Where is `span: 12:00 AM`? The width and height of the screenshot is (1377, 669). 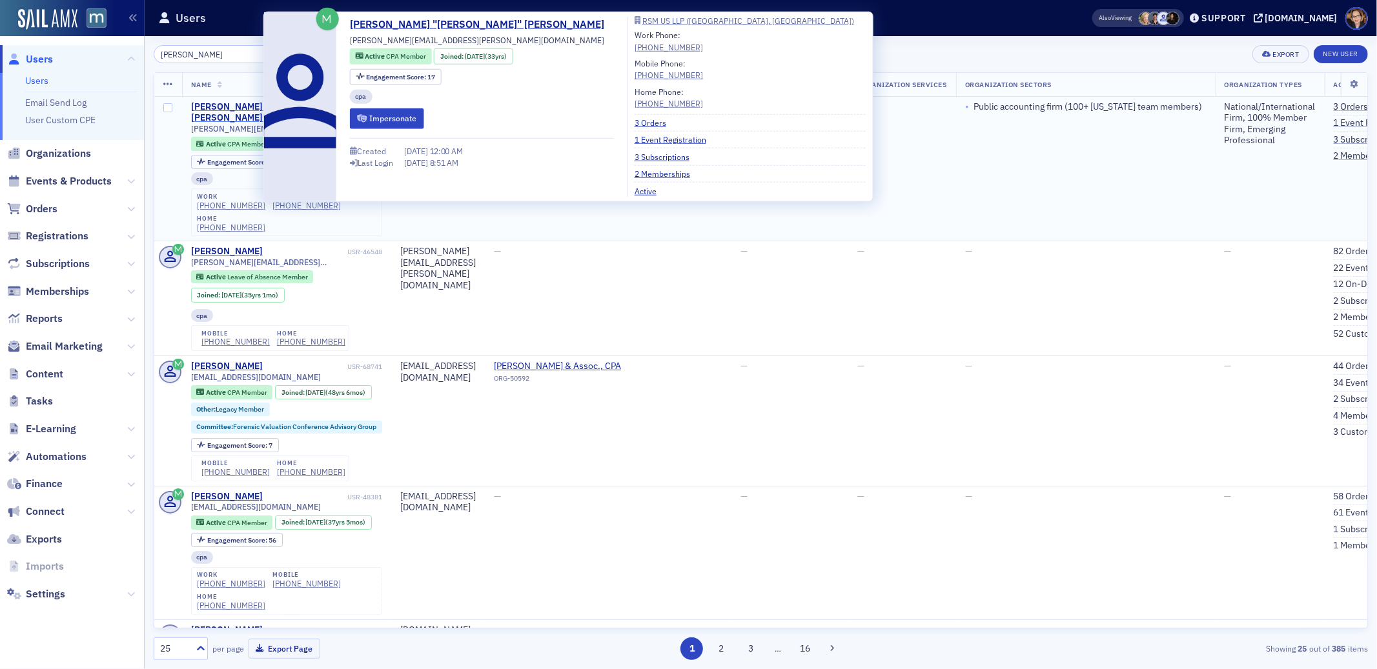 span: 12:00 AM is located at coordinates (446, 151).